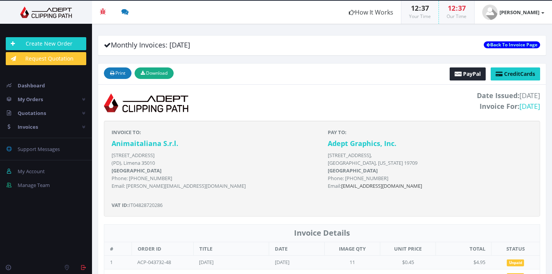 The image size is (552, 274). What do you see at coordinates (352, 249) in the screenshot?
I see `th: IMAGE QTY` at bounding box center [352, 249].